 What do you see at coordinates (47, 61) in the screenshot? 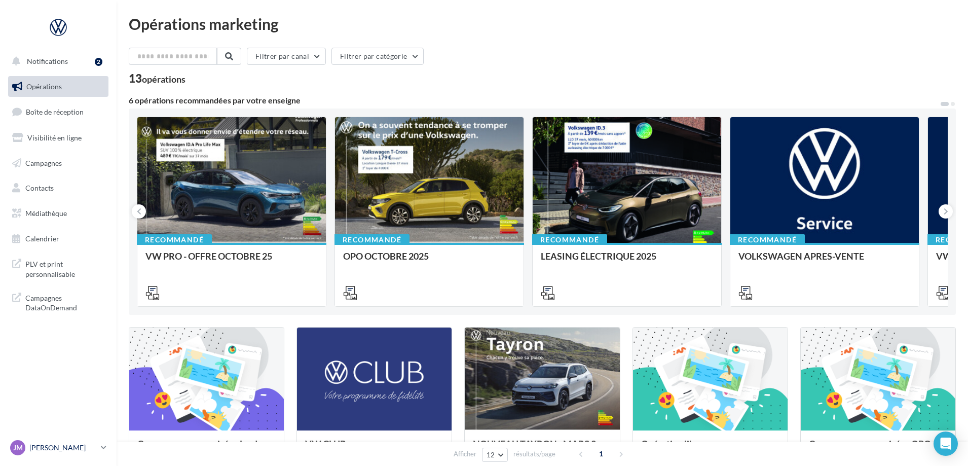
I see `span: Notifications` at bounding box center [47, 61].